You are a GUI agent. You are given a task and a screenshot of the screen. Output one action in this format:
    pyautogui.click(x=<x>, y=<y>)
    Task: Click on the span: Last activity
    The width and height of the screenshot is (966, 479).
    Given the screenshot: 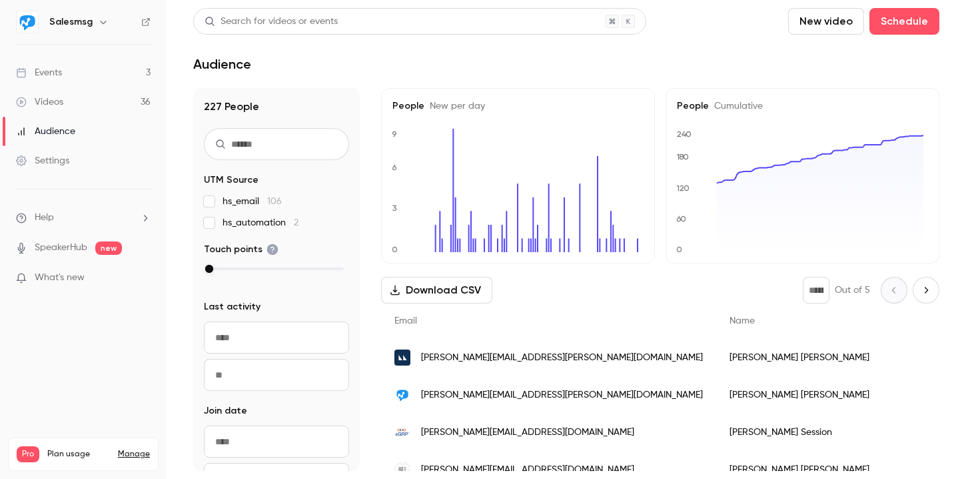 What is the action you would take?
    pyautogui.click(x=232, y=307)
    